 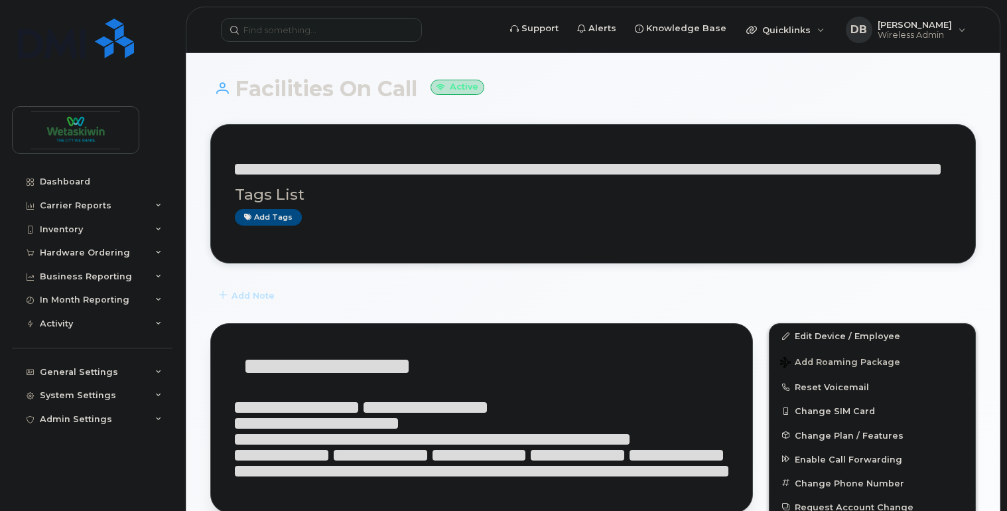 What do you see at coordinates (849, 458) in the screenshot?
I see `span: Enable Call Forwarding` at bounding box center [849, 458].